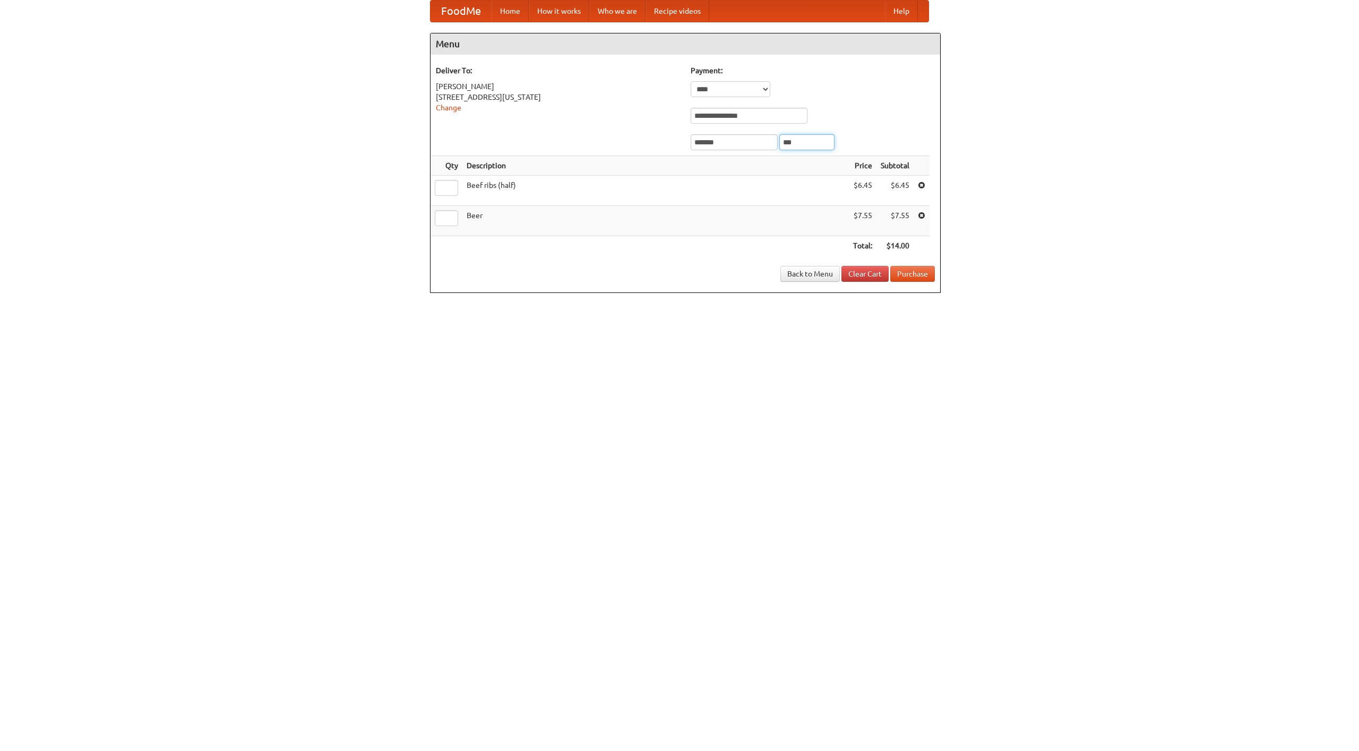 The height and width of the screenshot is (751, 1359). Describe the element at coordinates (863, 166) in the screenshot. I see `th: Price` at that location.